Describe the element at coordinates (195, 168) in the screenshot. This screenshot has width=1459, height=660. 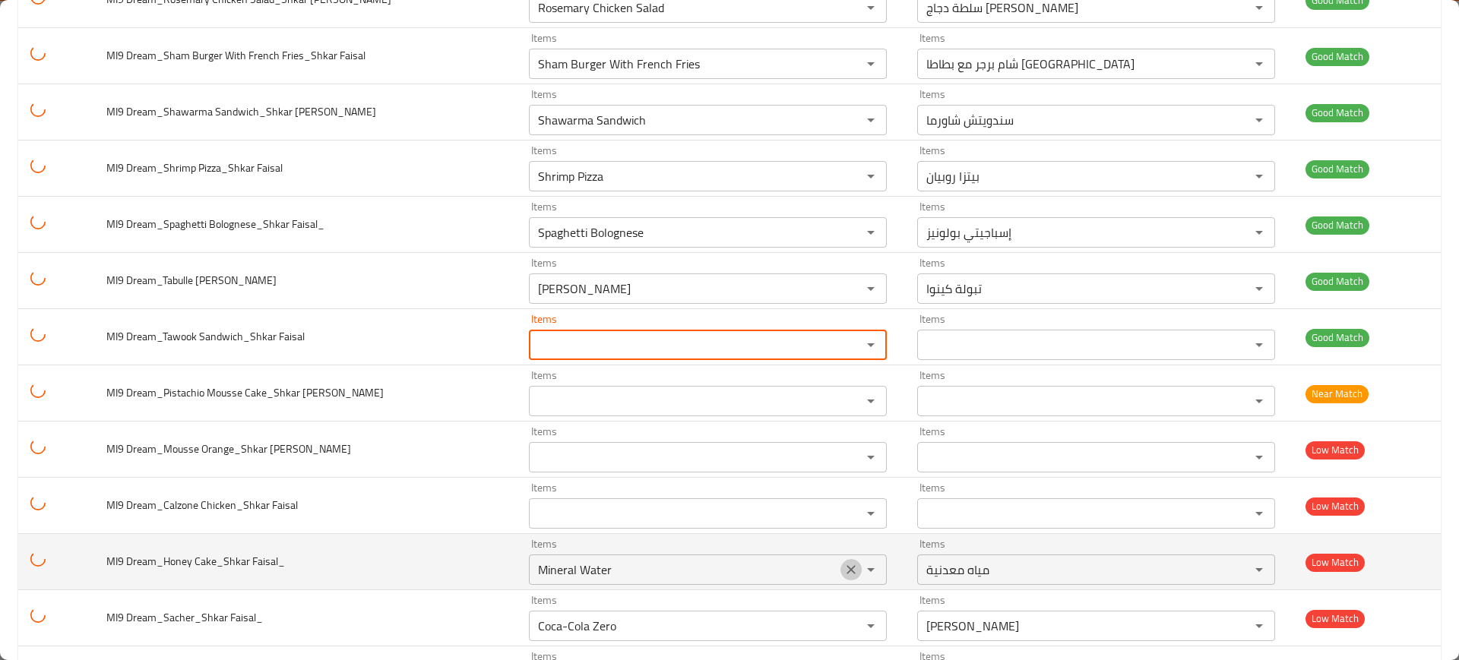
I see `span: MI9 Dream_Shrimp Pizza_Shkar Faisal` at that location.